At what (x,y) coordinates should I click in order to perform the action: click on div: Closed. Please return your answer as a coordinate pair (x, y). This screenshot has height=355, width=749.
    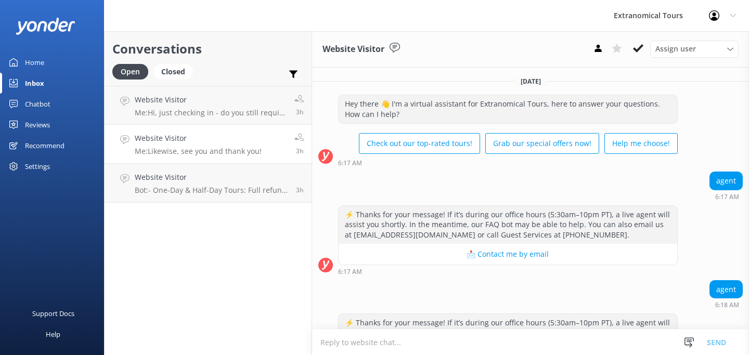
    Looking at the image, I should click on (173, 72).